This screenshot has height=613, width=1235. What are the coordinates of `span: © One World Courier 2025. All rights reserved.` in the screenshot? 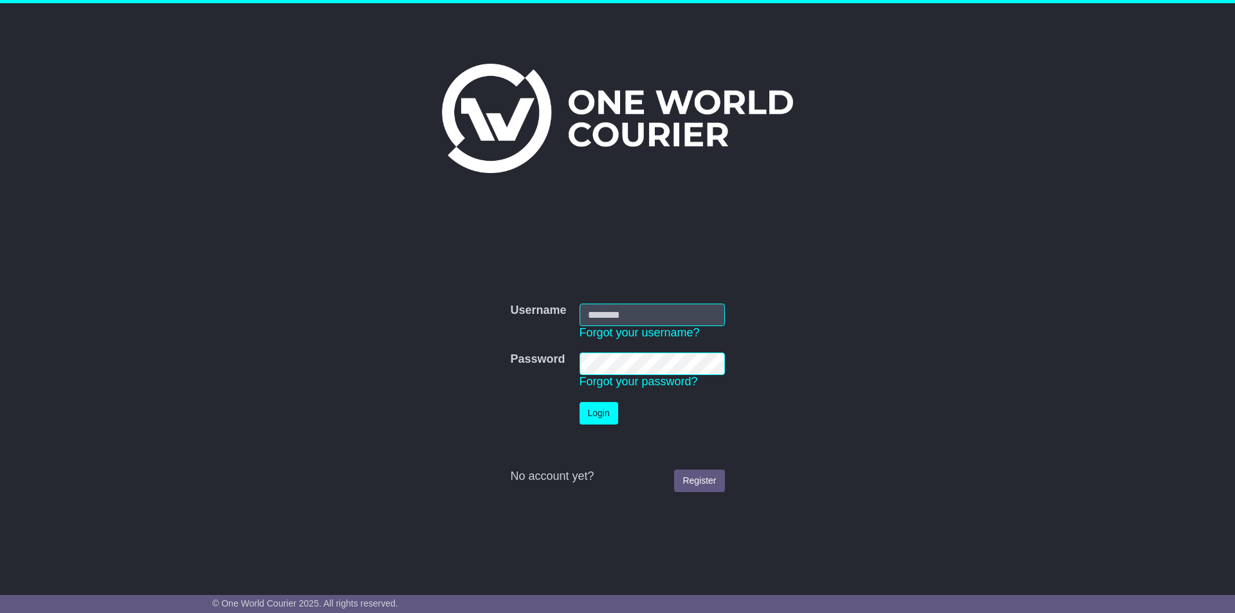 It's located at (305, 603).